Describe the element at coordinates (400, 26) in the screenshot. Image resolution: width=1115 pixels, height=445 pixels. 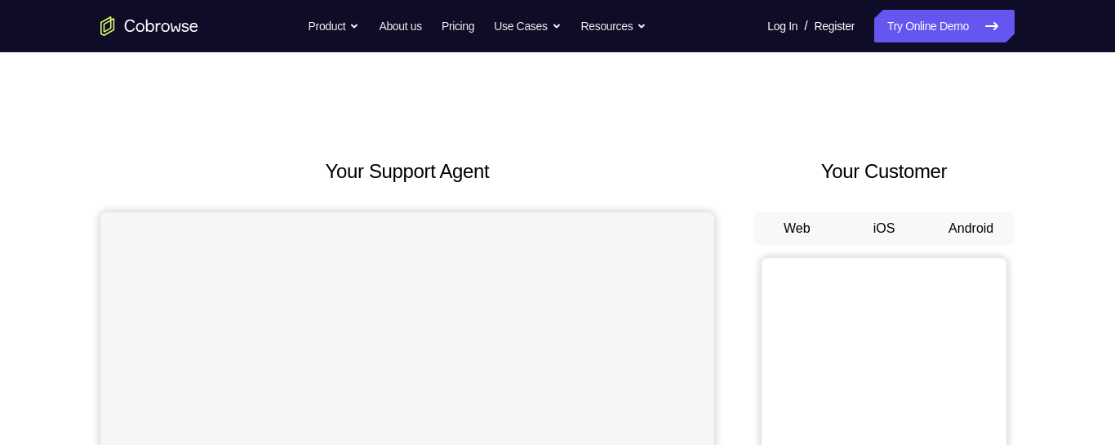
I see `a: About us` at that location.